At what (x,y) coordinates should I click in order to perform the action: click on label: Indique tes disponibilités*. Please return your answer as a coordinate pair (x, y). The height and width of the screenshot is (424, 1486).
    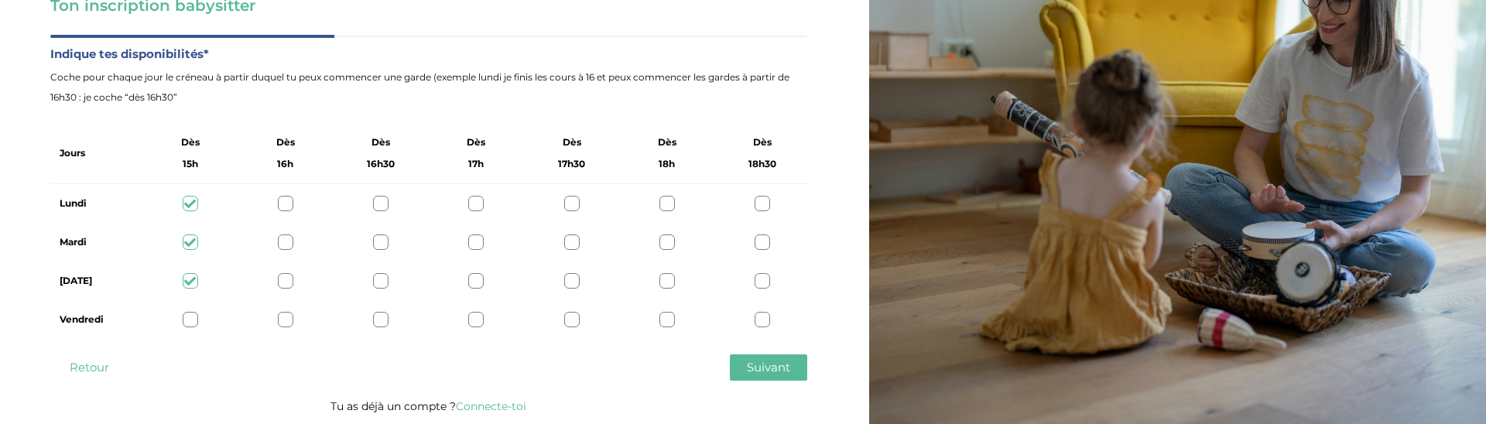
    Looking at the image, I should click on (429, 54).